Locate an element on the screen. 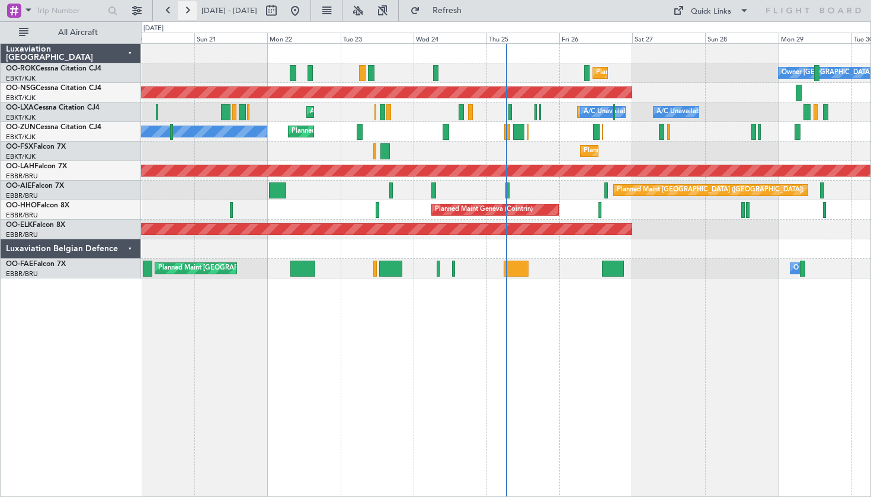 The width and height of the screenshot is (871, 497). span: All Aircraft is located at coordinates (78, 33).